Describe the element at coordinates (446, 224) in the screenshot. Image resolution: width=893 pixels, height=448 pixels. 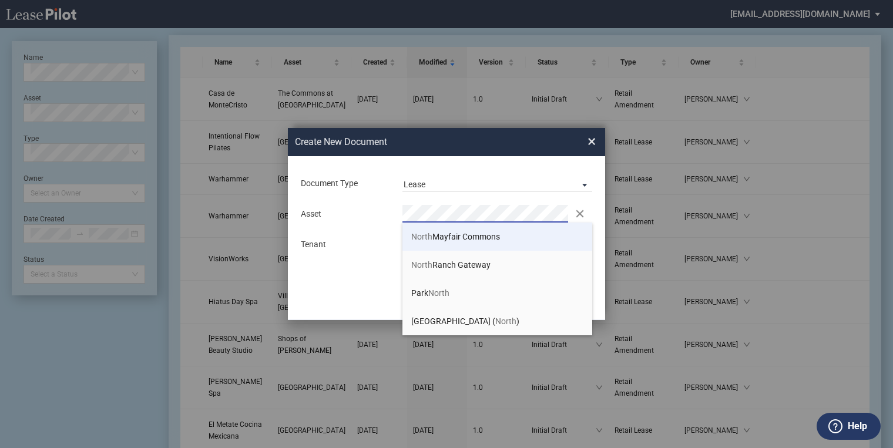
I see `md-dialog: Create New ...` at that location.